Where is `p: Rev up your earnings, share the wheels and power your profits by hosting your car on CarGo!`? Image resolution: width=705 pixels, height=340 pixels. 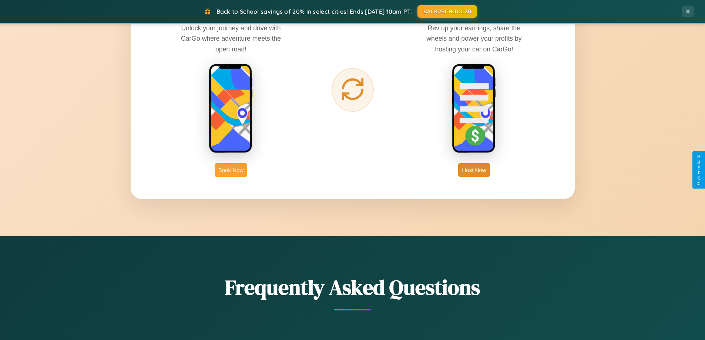
p: Rev up your earnings, share the wheels and power your profits by hosting your car on CarGo! is located at coordinates (474, 38).